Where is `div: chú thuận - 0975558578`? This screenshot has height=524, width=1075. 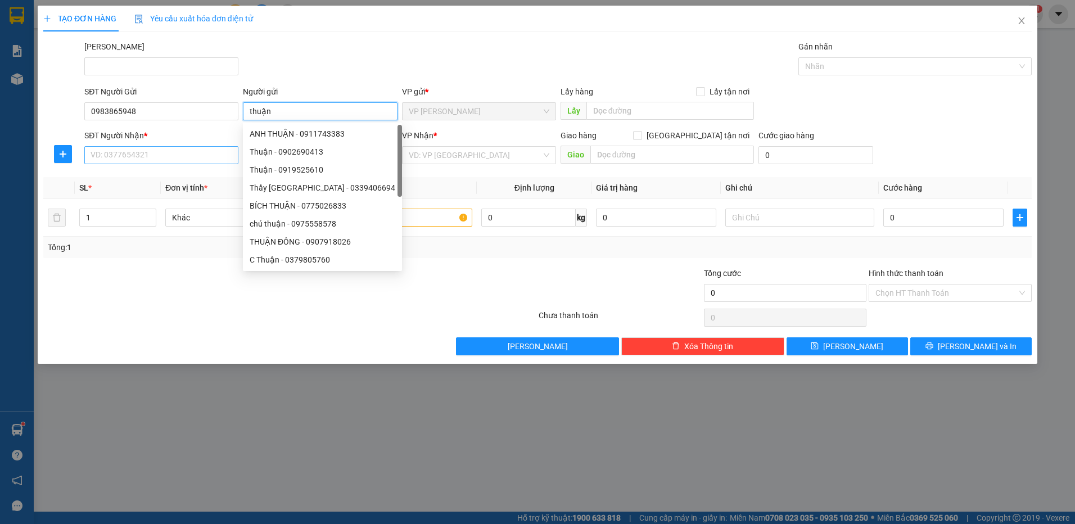 div: chú thuận - 0975558578 is located at coordinates (322, 224).